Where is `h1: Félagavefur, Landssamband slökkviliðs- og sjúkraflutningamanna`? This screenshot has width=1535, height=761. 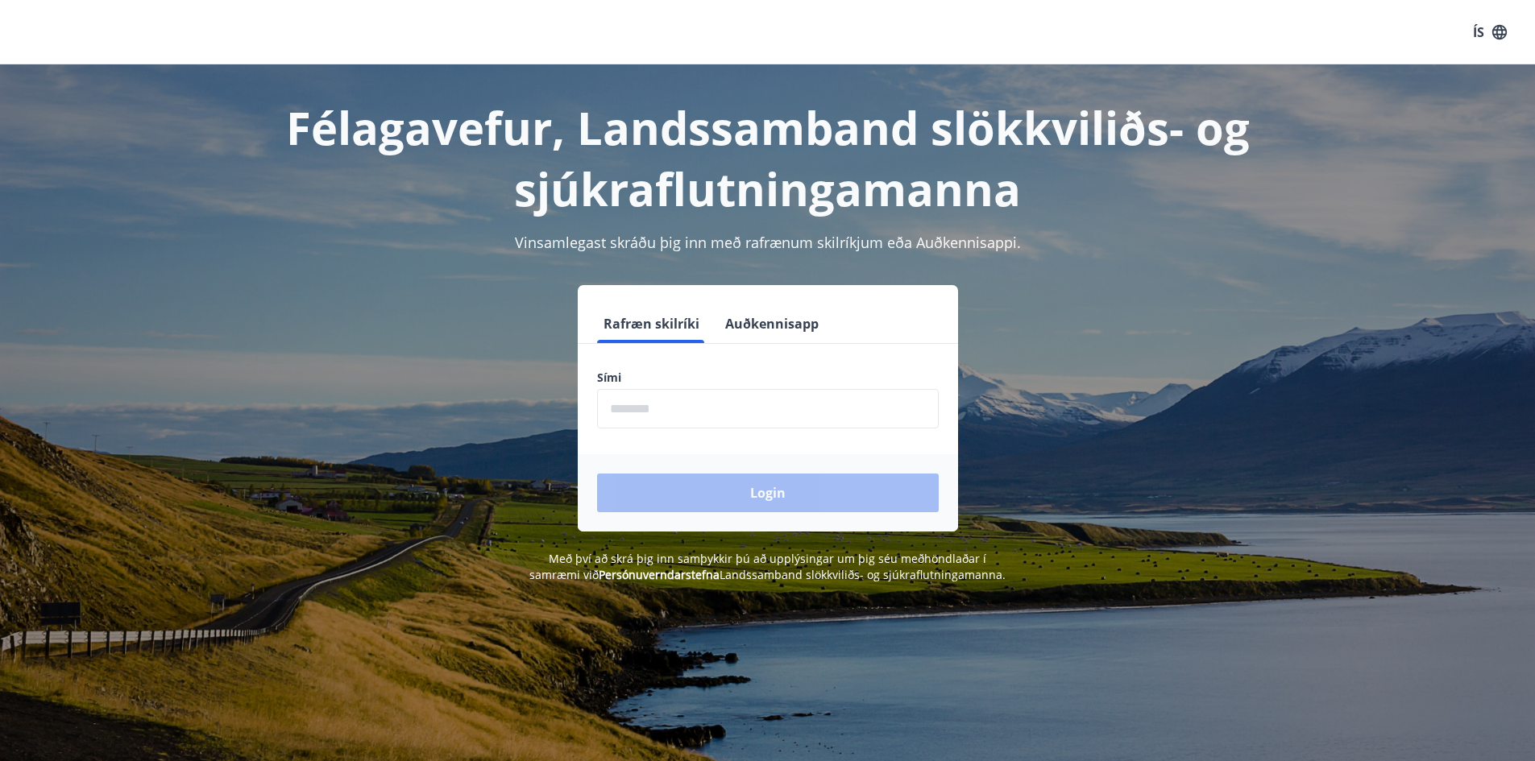 h1: Félagavefur, Landssamband slökkviliðs- og sjúkraflutningamanna is located at coordinates (768, 158).